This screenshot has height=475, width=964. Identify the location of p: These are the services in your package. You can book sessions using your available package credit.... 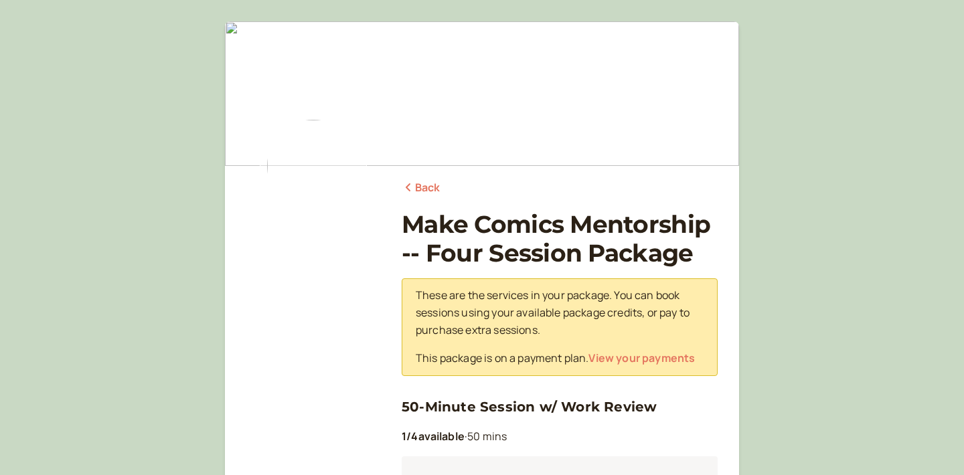
(560, 313).